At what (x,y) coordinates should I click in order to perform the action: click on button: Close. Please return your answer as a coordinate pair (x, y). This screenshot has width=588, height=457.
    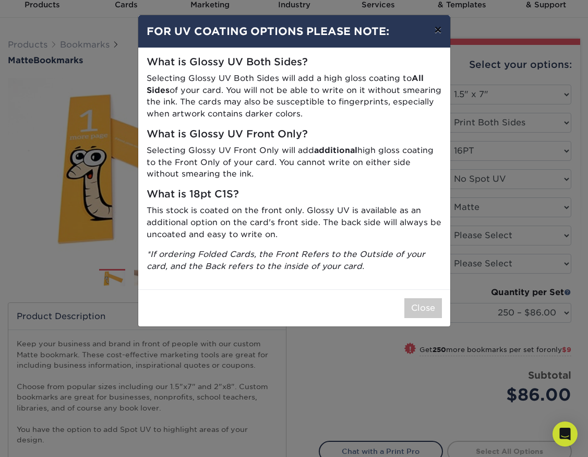
    Looking at the image, I should click on (423, 308).